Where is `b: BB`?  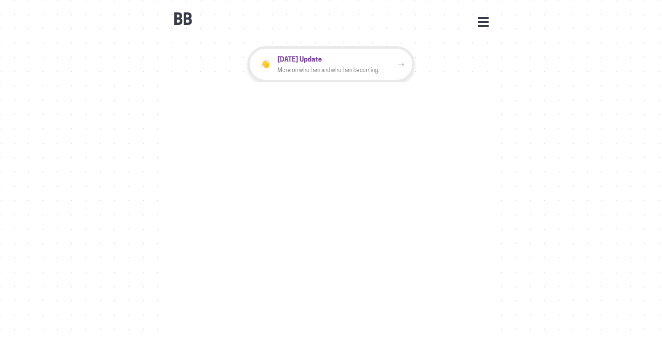 b: BB is located at coordinates (183, 19).